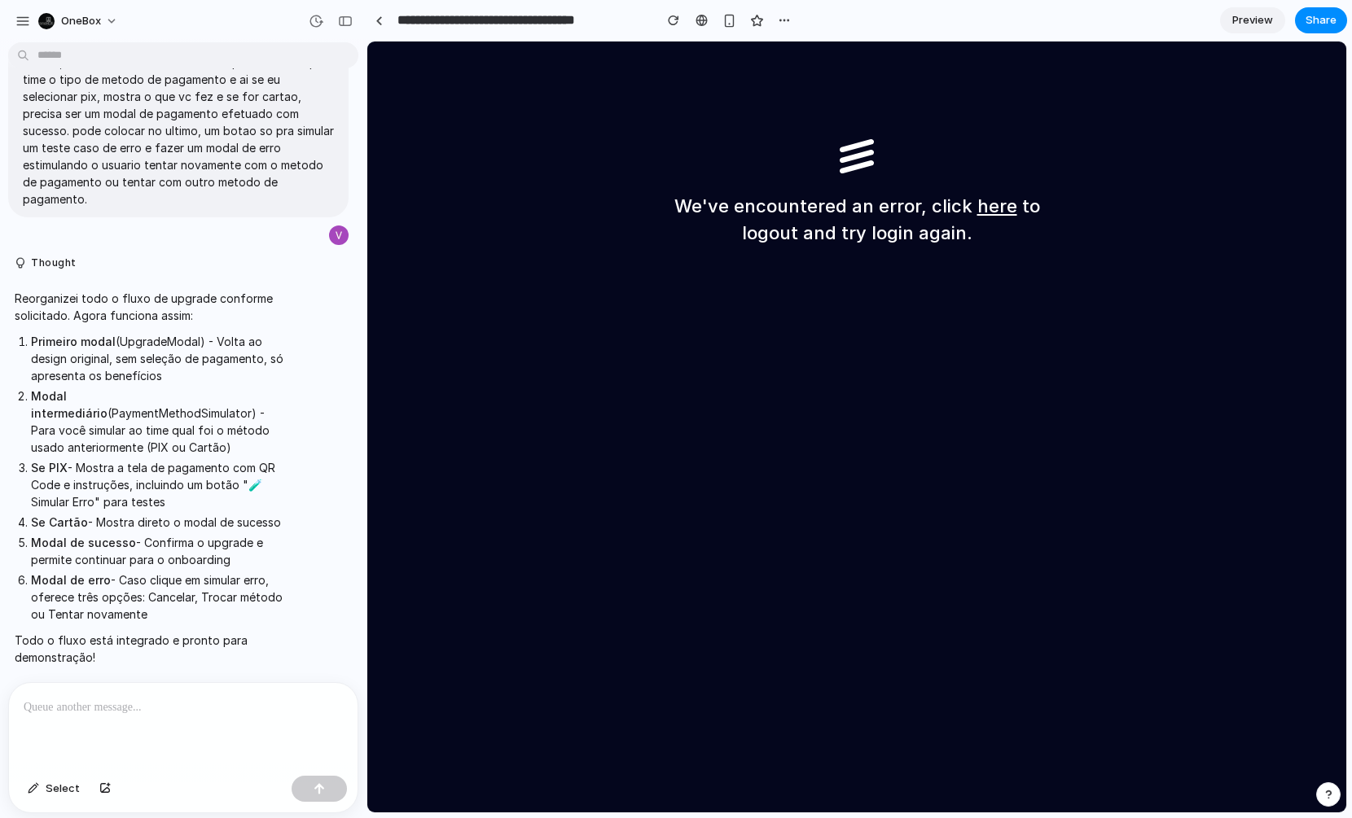 Image resolution: width=1352 pixels, height=818 pixels. I want to click on span: Select, so click(63, 789).